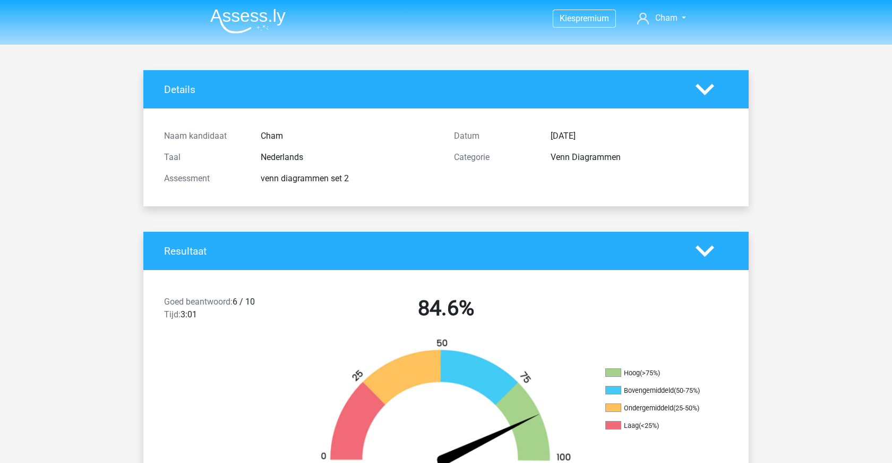  What do you see at coordinates (659, 373) in the screenshot?
I see `li: Hoog` at bounding box center [659, 373].